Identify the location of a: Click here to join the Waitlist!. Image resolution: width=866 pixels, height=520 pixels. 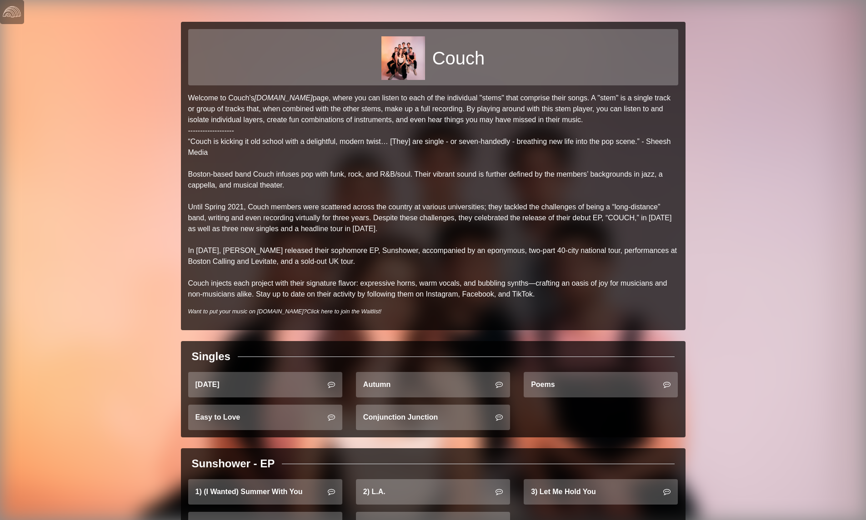
(344, 311).